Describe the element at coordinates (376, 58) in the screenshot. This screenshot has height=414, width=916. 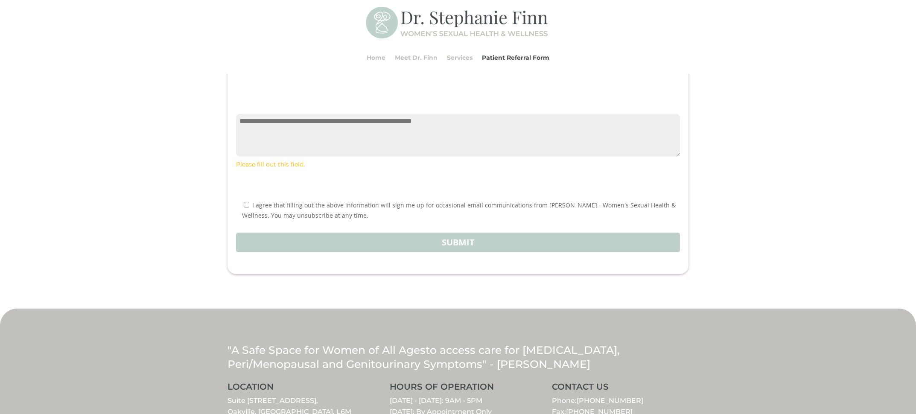
I see `a: Home` at that location.